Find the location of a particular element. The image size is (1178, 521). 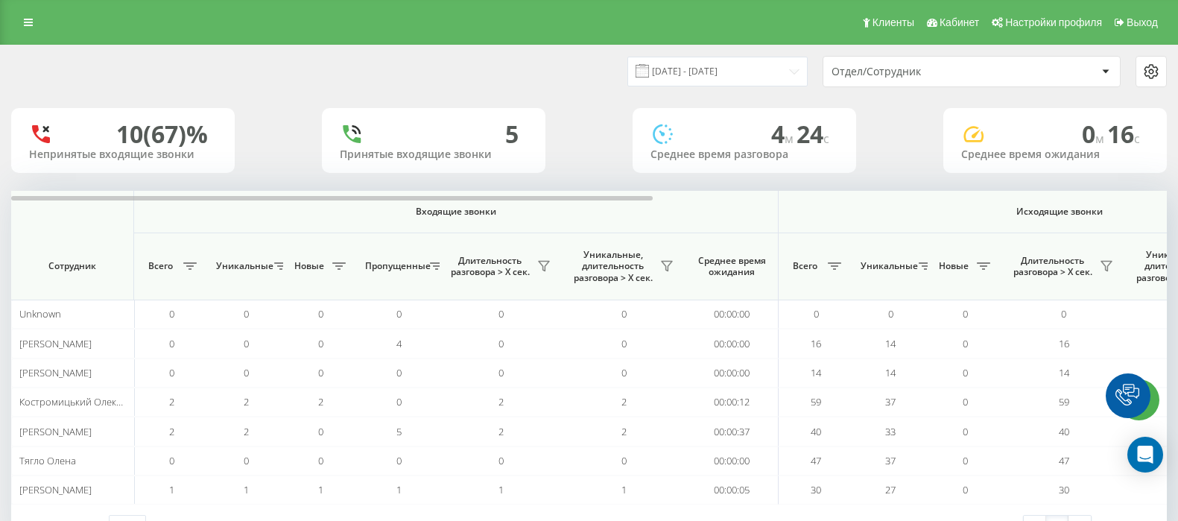

div: Среднее время ожидания is located at coordinates (1055, 154).